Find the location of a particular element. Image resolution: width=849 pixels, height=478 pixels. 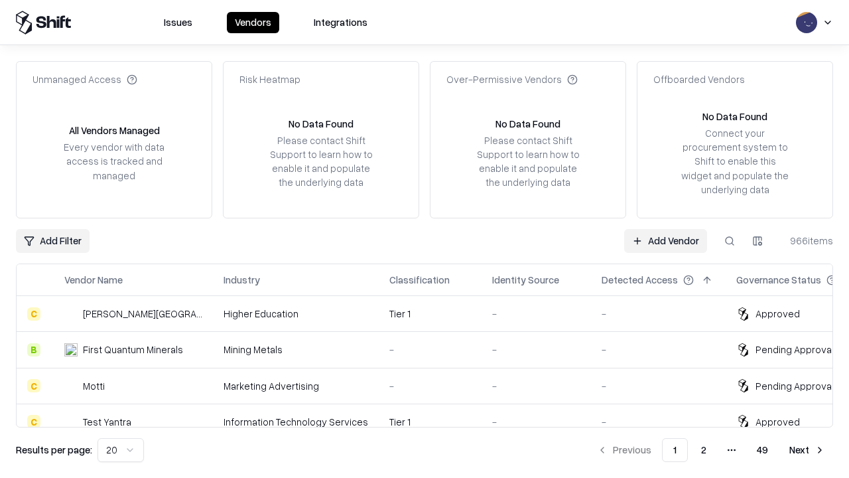

button: 49 is located at coordinates (762, 450).